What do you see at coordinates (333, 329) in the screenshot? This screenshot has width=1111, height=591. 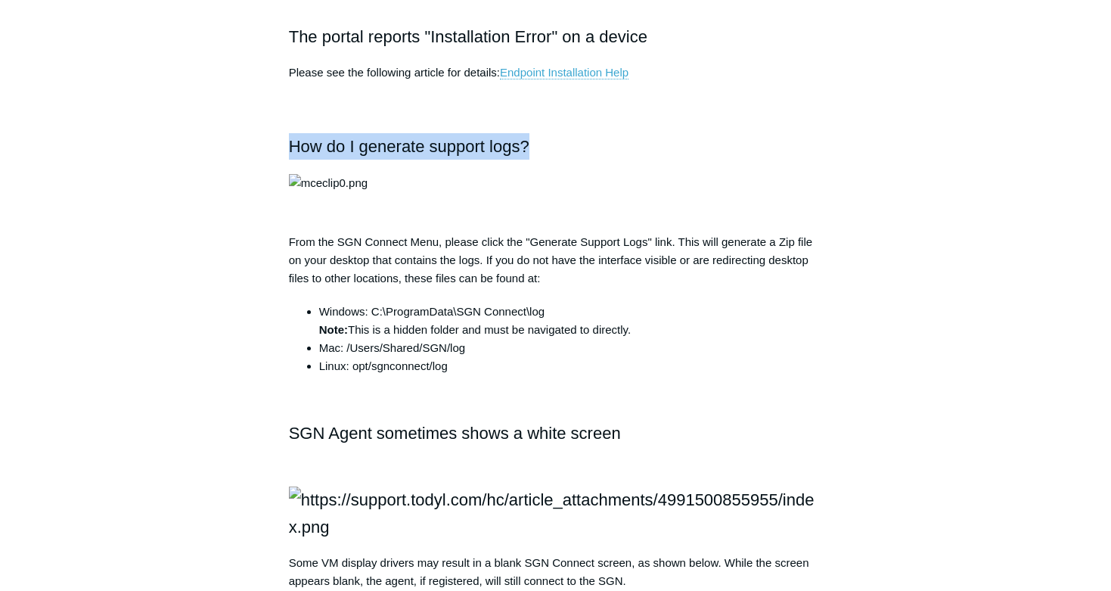 I see `strong: Note:` at bounding box center [333, 329].